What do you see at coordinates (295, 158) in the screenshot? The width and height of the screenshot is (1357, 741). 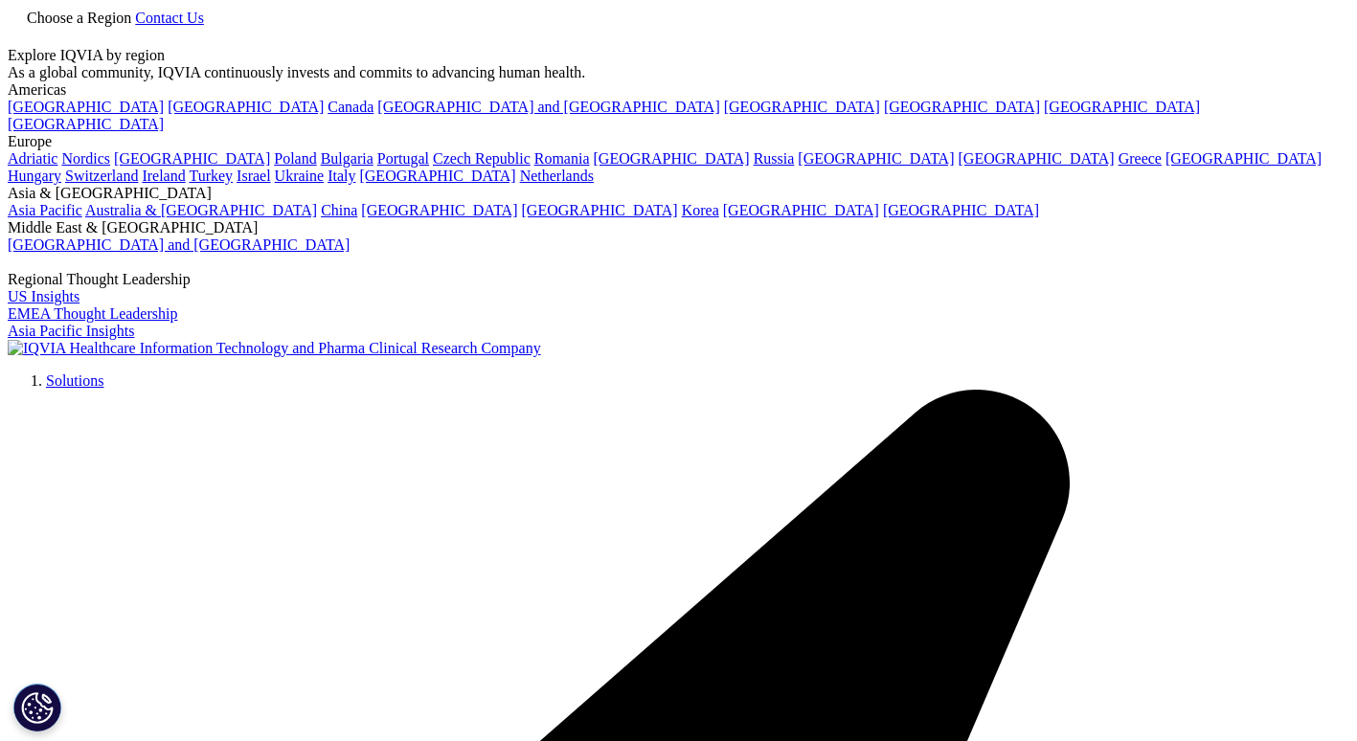 I see `a: Poland` at bounding box center [295, 158].